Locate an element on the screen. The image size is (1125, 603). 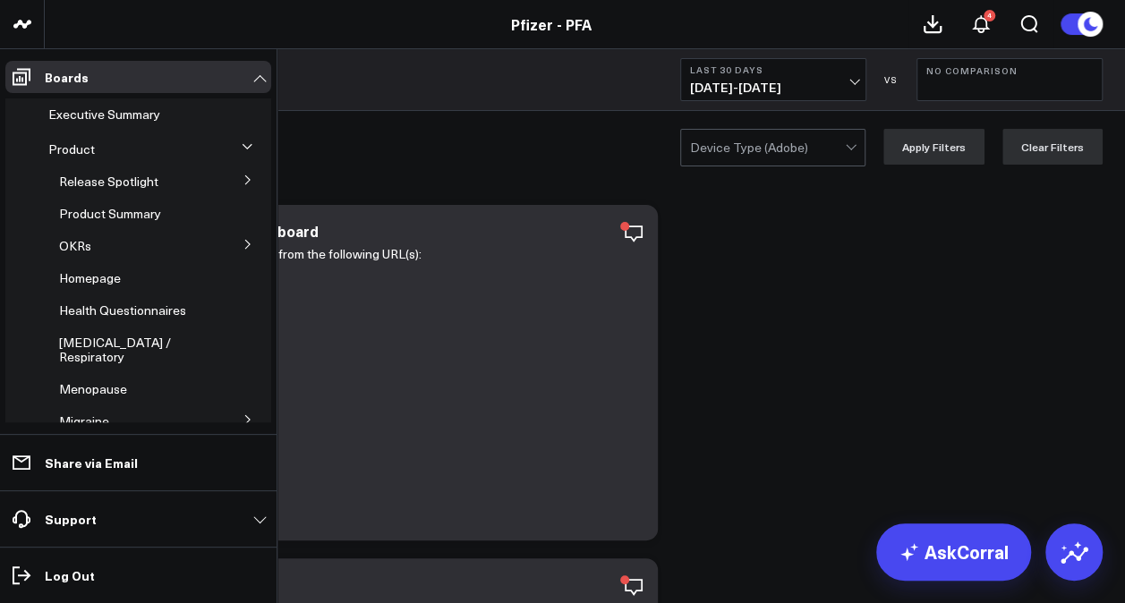
a: Log Out is located at coordinates (138, 575).